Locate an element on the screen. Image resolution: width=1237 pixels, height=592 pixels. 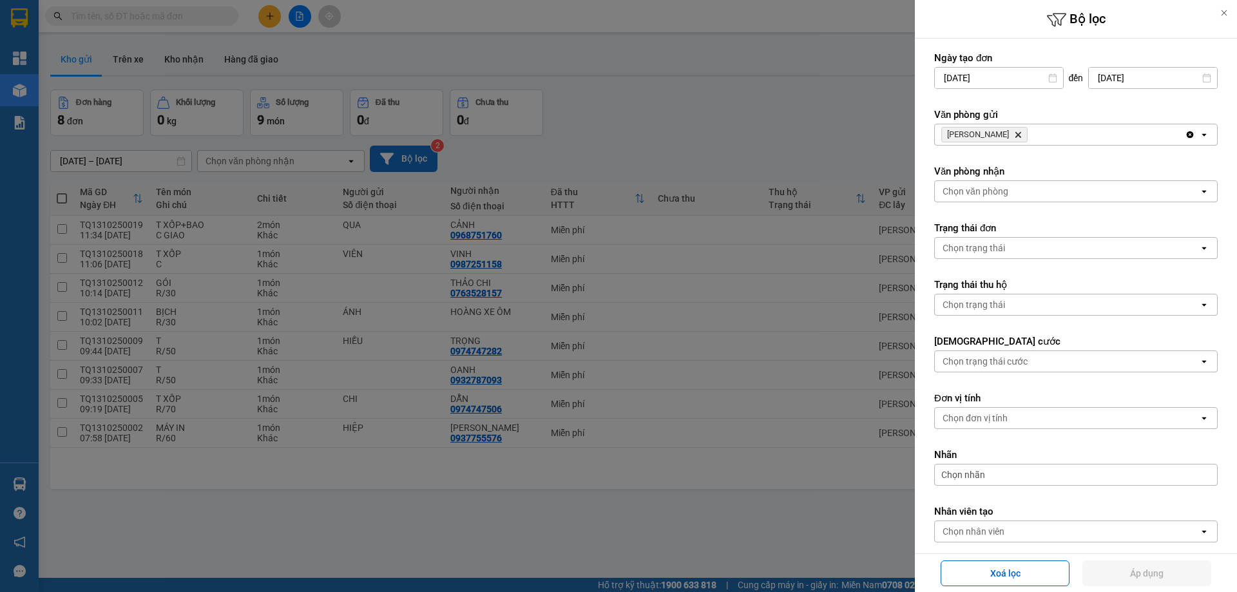
label: Trạng thái thu hộ is located at coordinates (1076, 285).